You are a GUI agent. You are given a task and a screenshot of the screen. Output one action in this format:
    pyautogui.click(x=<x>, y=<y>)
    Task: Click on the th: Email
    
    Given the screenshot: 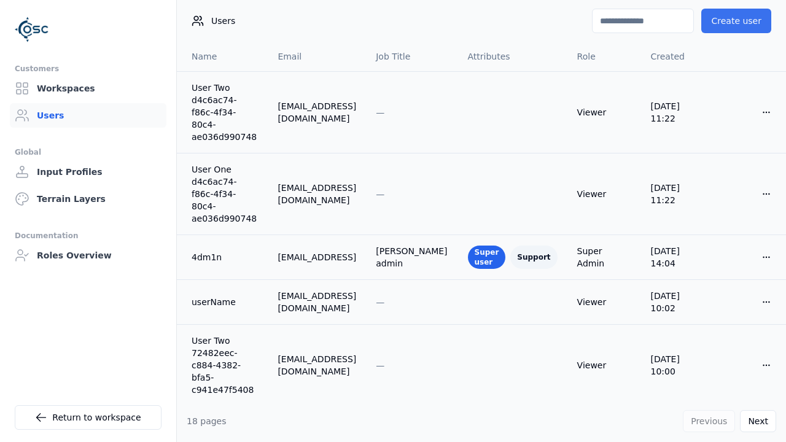 What is the action you would take?
    pyautogui.click(x=317, y=56)
    